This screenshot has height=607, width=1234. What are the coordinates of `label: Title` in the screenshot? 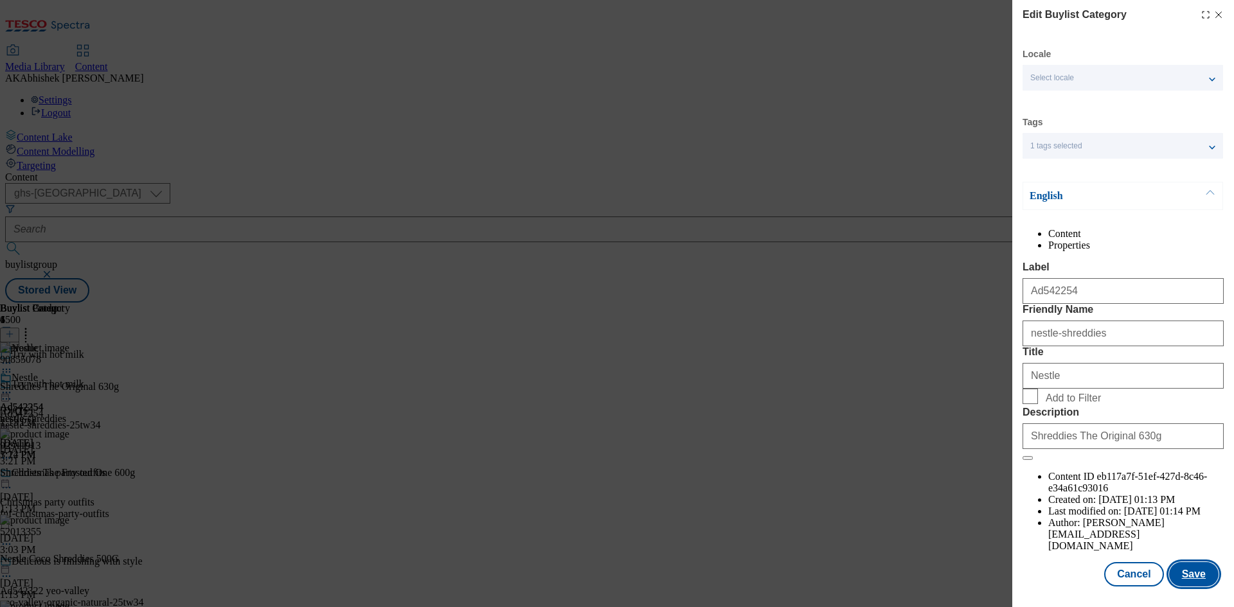 It's located at (1123, 352).